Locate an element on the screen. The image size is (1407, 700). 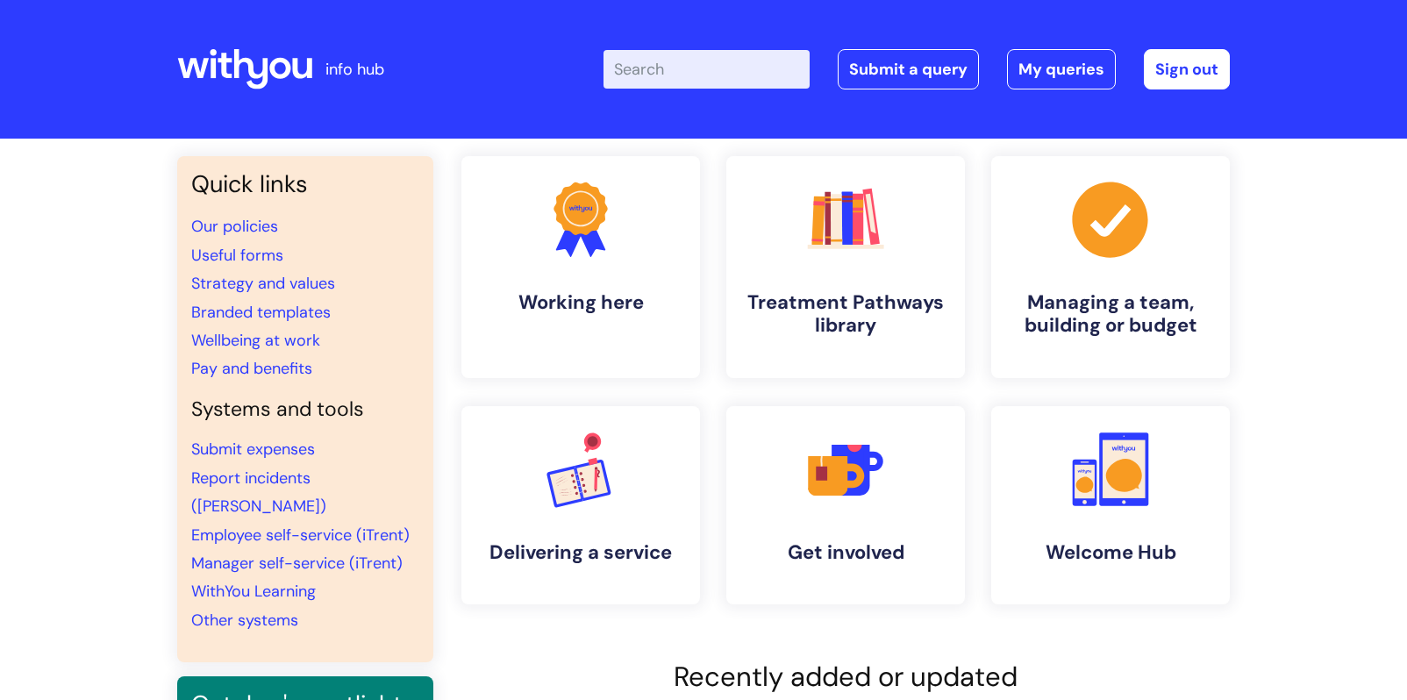
a: Strategy and values is located at coordinates (263, 283).